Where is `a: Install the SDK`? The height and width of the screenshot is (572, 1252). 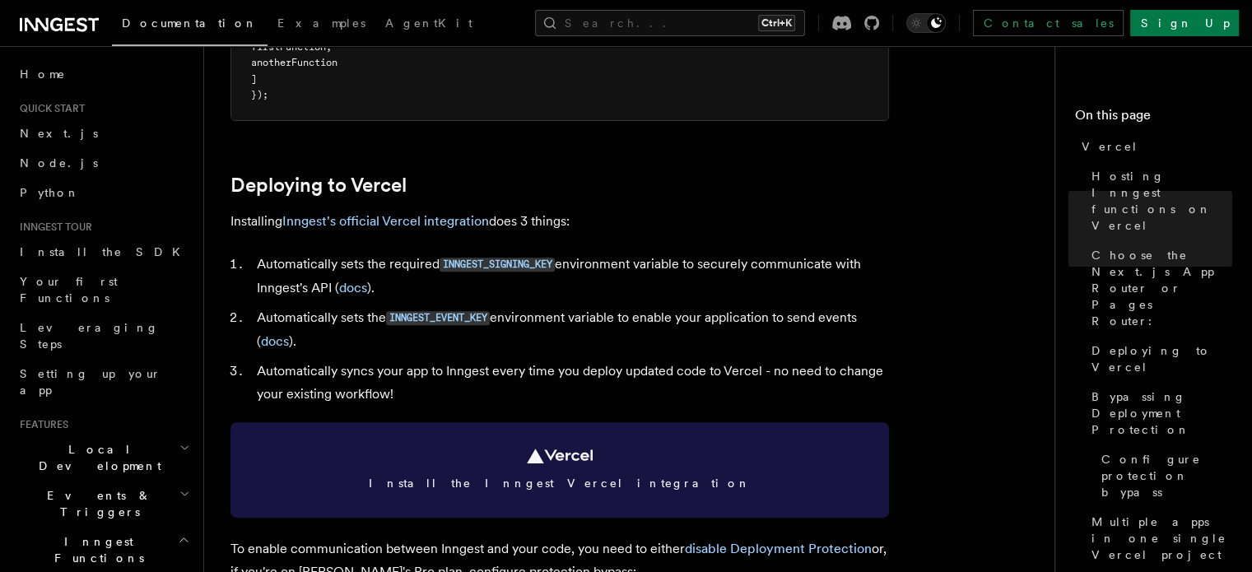
a: Install the SDK is located at coordinates (103, 252).